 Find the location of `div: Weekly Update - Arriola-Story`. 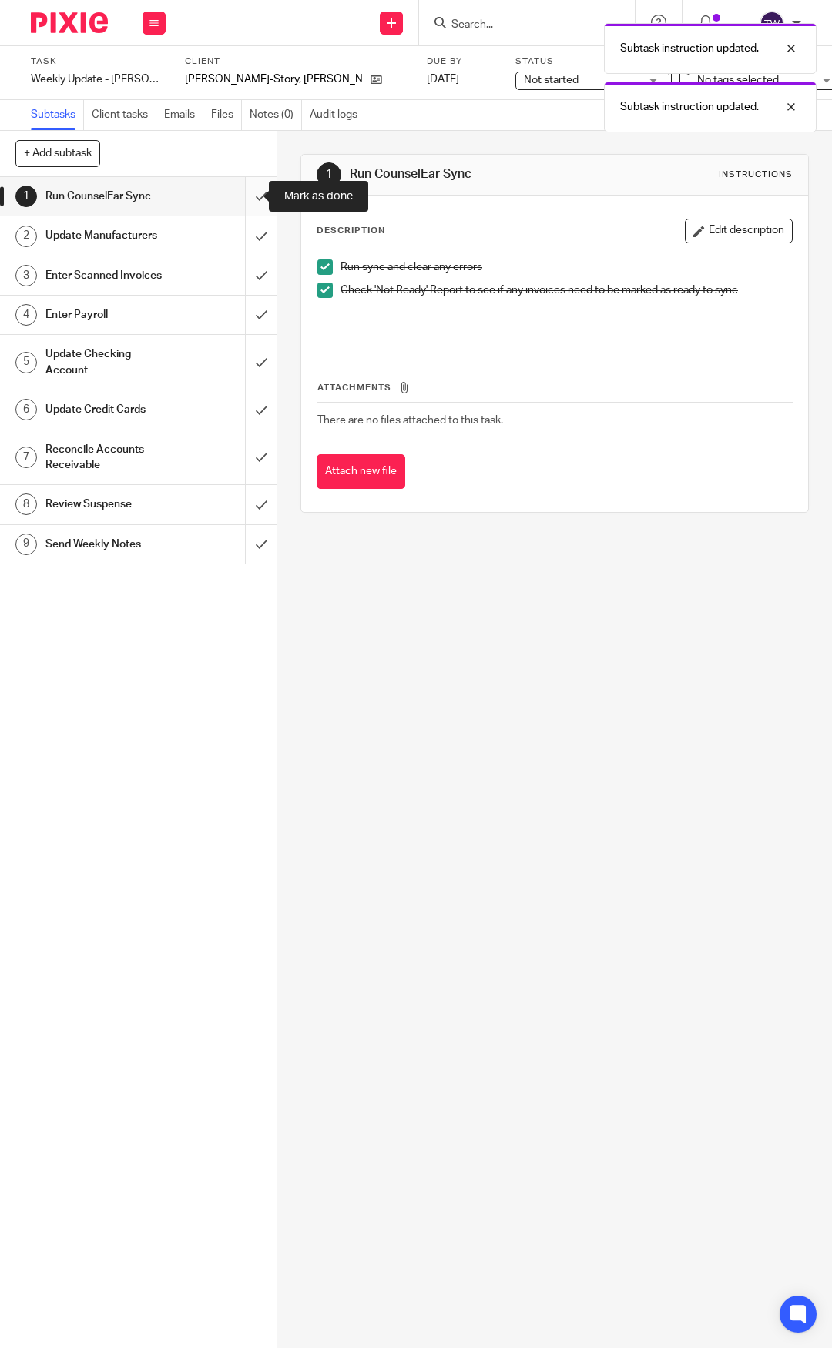

div: Weekly Update - Arriola-Story is located at coordinates (98, 79).